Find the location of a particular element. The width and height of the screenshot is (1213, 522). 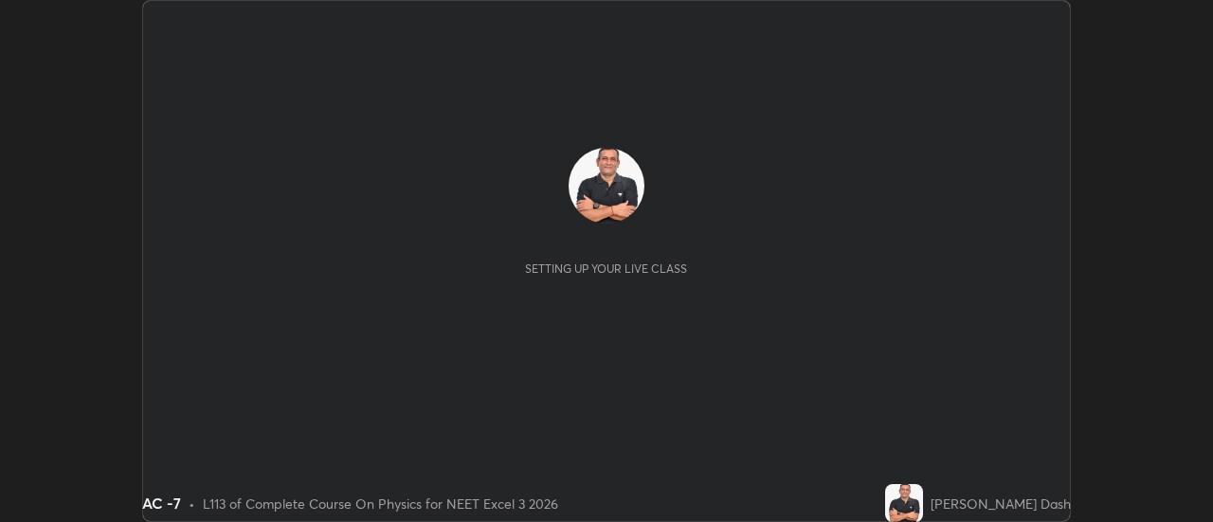

div: Setting up your live class is located at coordinates (605, 268).